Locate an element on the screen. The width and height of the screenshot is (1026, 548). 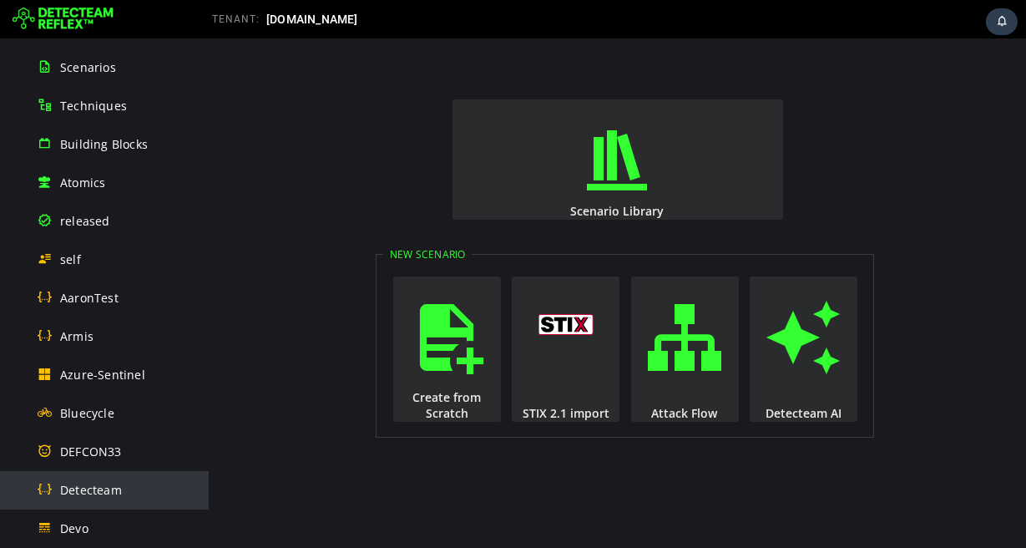
span: Techniques is located at coordinates (94, 105).